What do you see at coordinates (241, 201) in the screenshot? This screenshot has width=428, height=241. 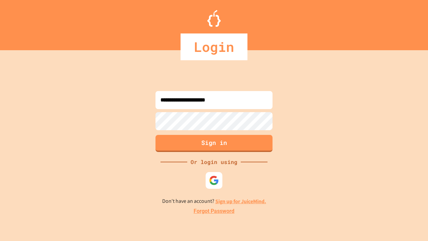 I see `a: Sign up for JuiceMind.` at bounding box center [241, 201].